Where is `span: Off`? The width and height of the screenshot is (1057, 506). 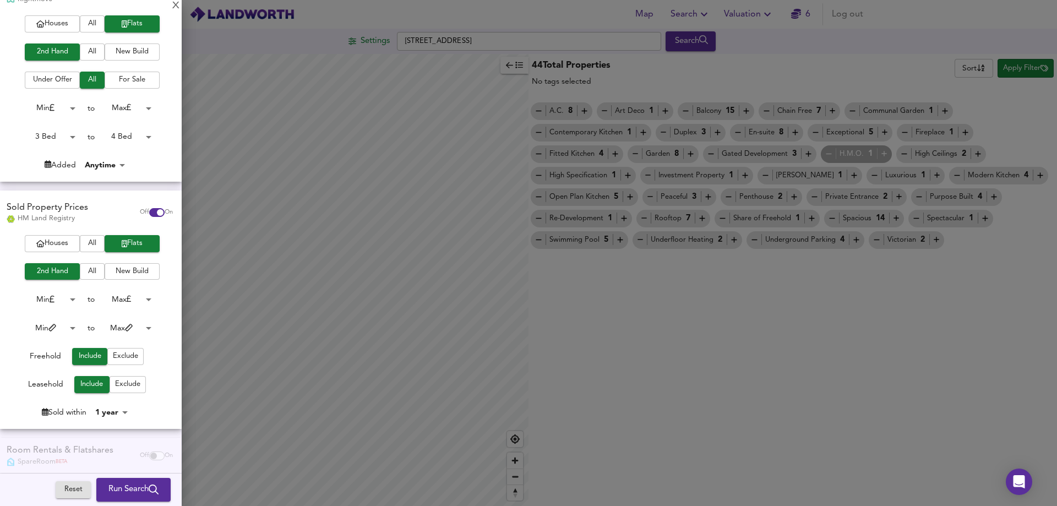
span: Off is located at coordinates (144, 212).